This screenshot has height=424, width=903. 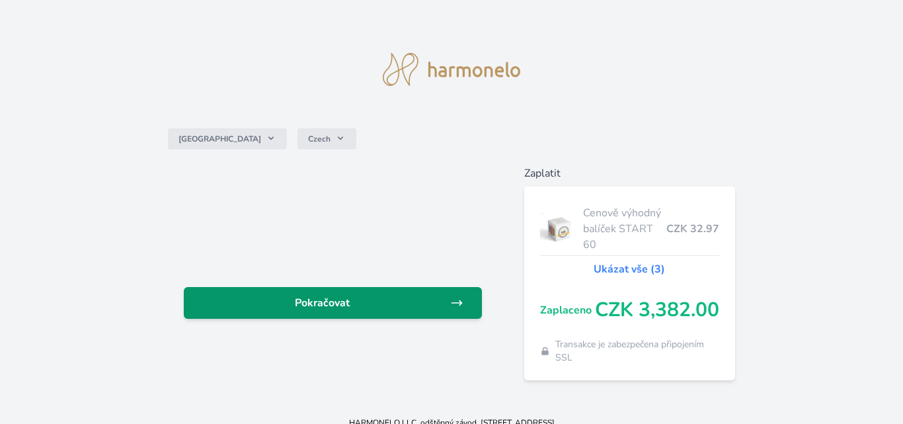 What do you see at coordinates (451, 69) in the screenshot?
I see `img: logo.svg` at bounding box center [451, 69].